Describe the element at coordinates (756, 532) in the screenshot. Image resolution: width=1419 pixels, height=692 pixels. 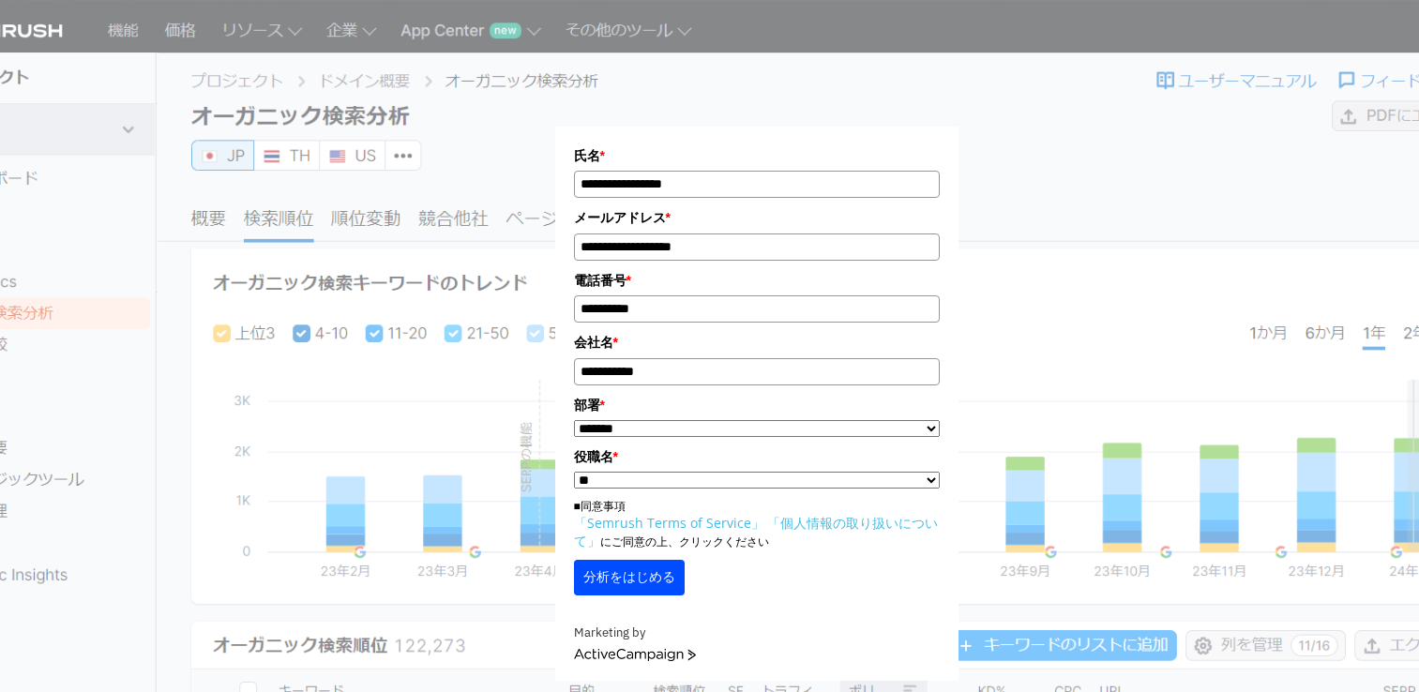
I see `a: 「個人情報の取り扱いについて」` at that location.